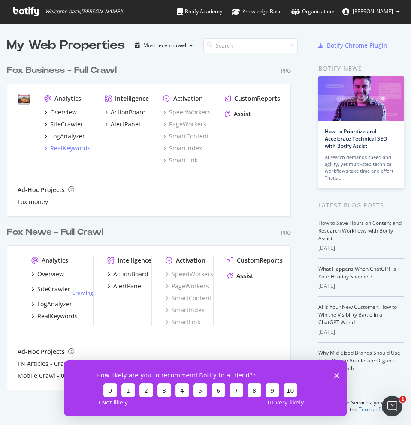 The height and width of the screenshot is (425, 411). Describe the element at coordinates (62, 70) in the screenshot. I see `div: Fox Business - Full Crawl` at that location.